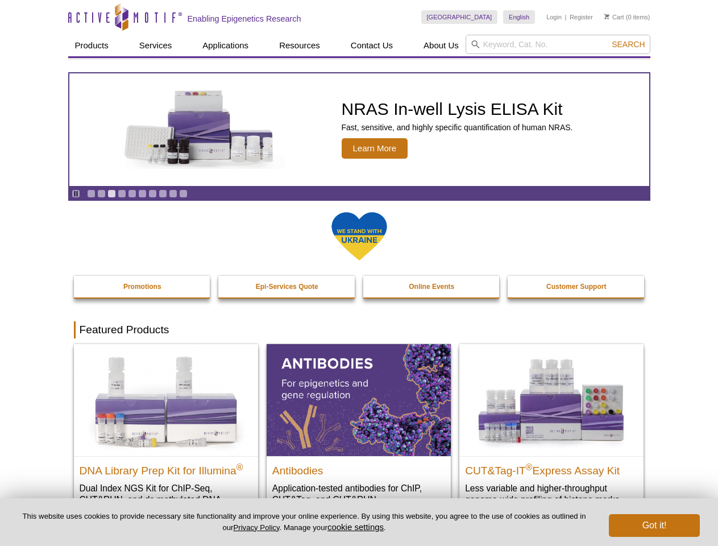 This screenshot has height=546, width=718. What do you see at coordinates (122, 193) in the screenshot?
I see `a: Go to slide 4` at bounding box center [122, 193].